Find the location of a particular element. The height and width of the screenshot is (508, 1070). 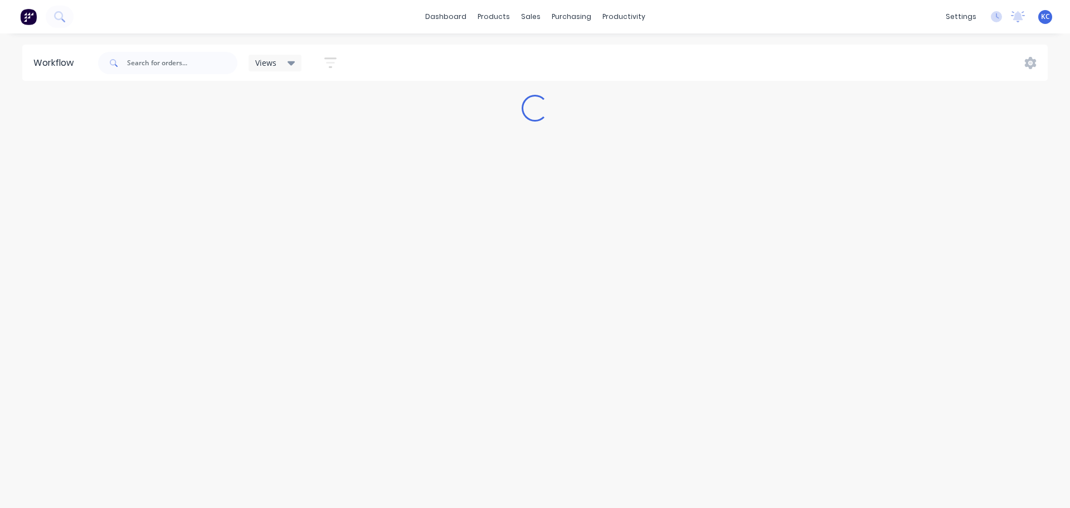

span: Views is located at coordinates (266, 62).